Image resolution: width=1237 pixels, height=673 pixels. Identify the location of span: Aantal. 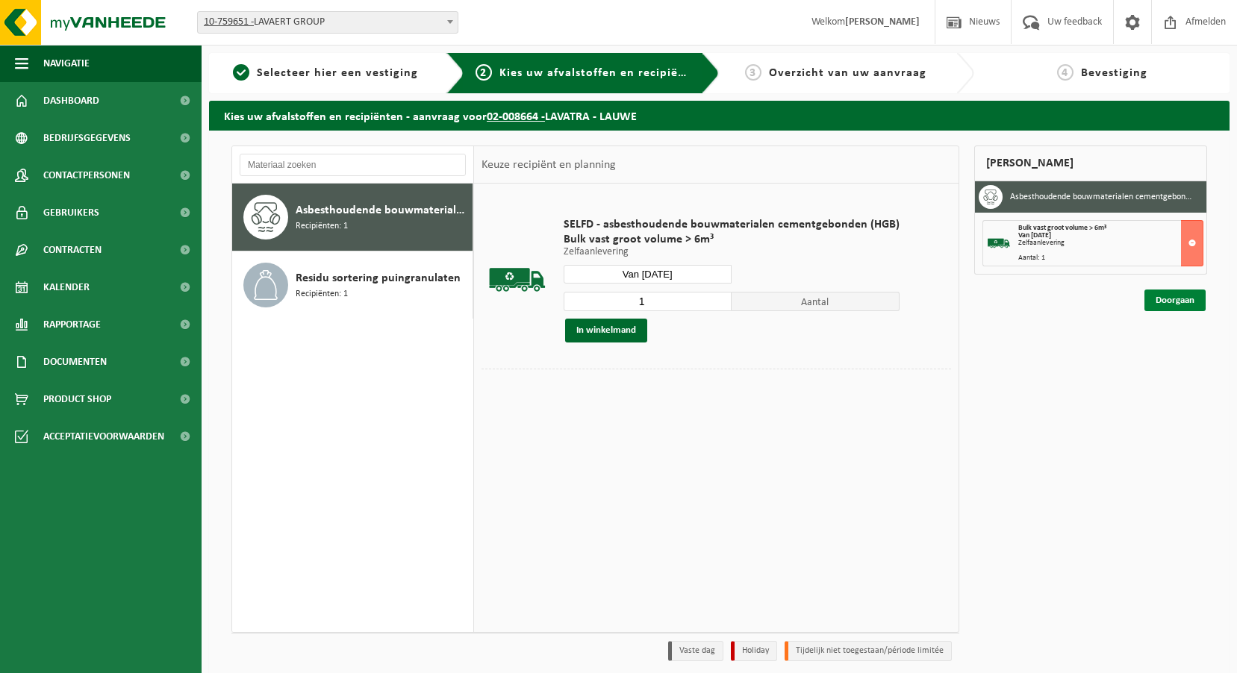
(815, 302).